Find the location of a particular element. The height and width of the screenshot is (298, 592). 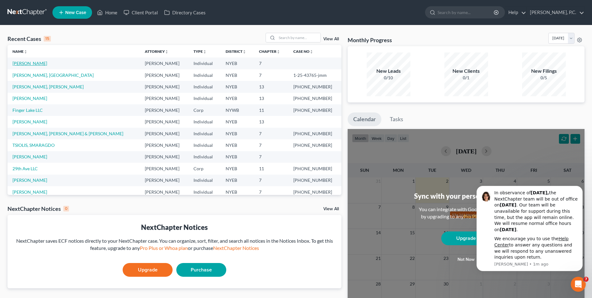

div: message notification from Emma, 1m ago. In observance of Labor Day, the NextChapter team will be ... is located at coordinates (62, 48).